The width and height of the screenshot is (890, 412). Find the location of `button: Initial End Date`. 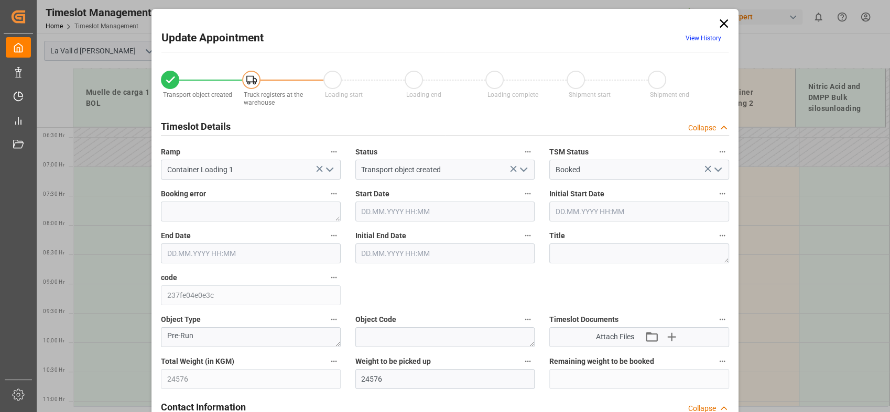

button: Initial End Date is located at coordinates (528, 236).